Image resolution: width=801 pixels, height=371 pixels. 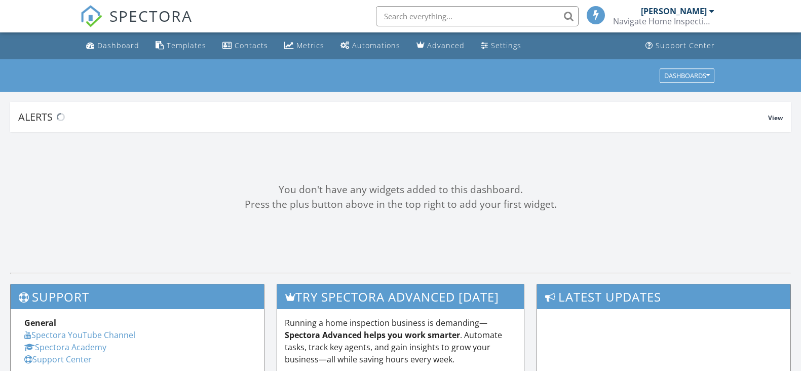 I want to click on img: The Best Home Inspection Software - Spectora, so click(x=91, y=16).